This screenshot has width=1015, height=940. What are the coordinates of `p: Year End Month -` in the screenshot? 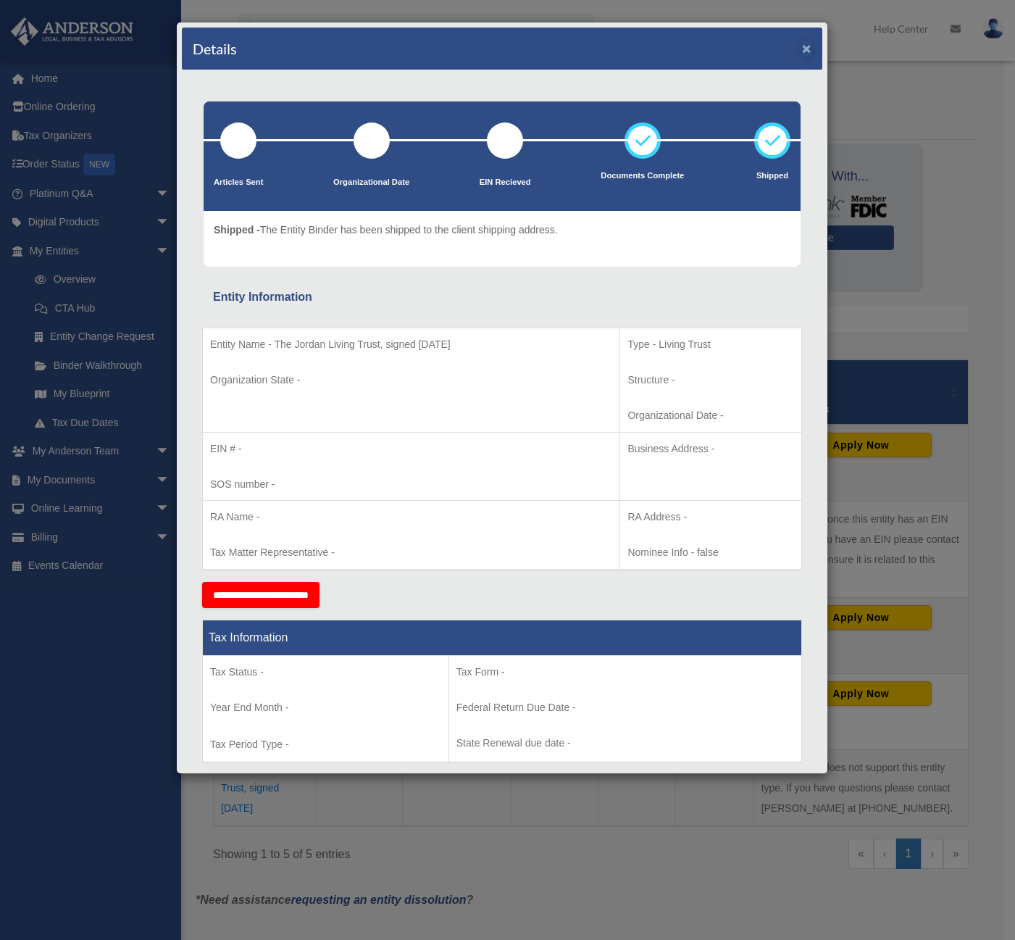 It's located at (325, 707).